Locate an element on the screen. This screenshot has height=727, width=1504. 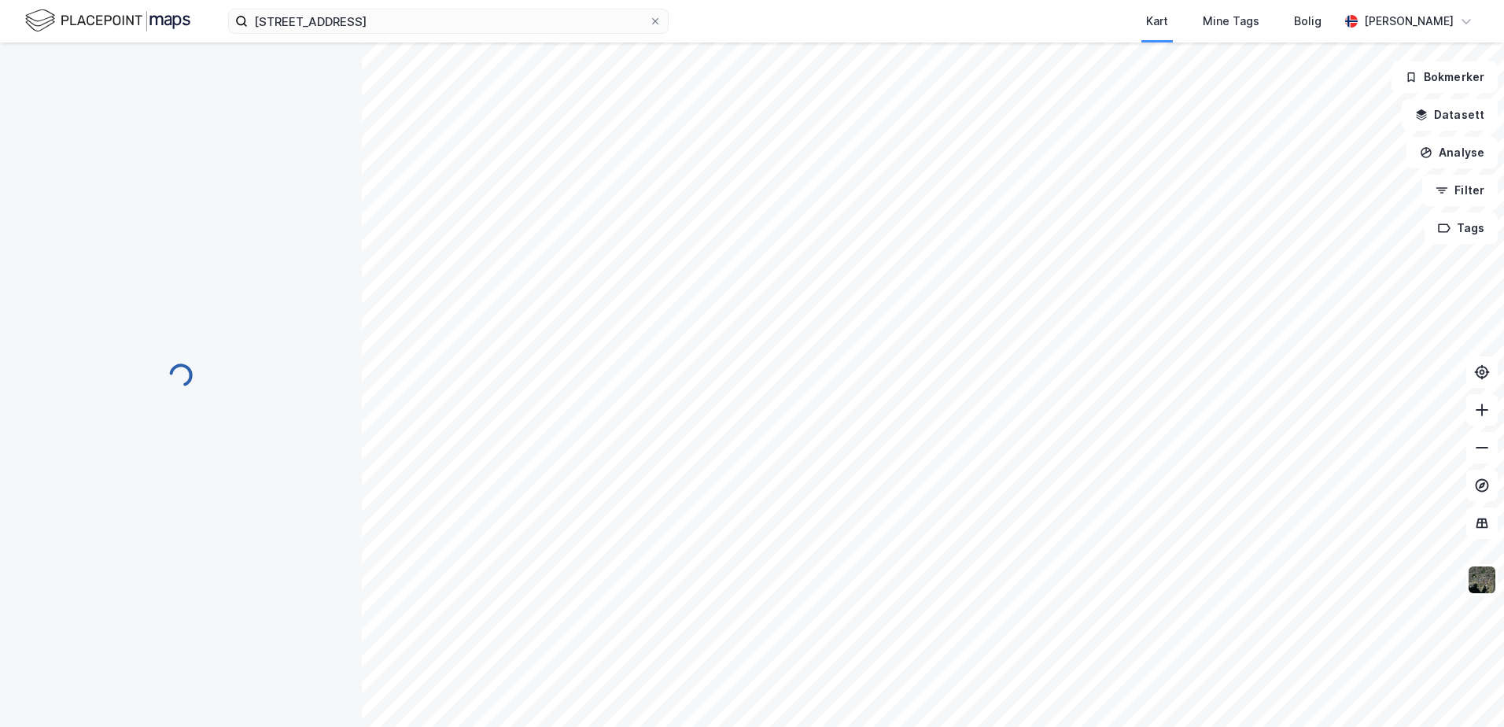
img: 9k= is located at coordinates (1482, 580).